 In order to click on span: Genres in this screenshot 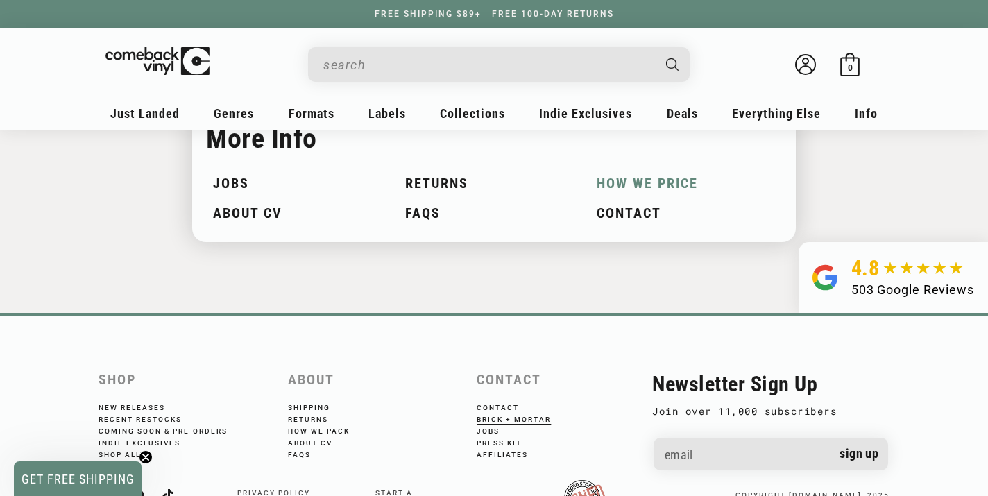, I will do `click(234, 113)`.